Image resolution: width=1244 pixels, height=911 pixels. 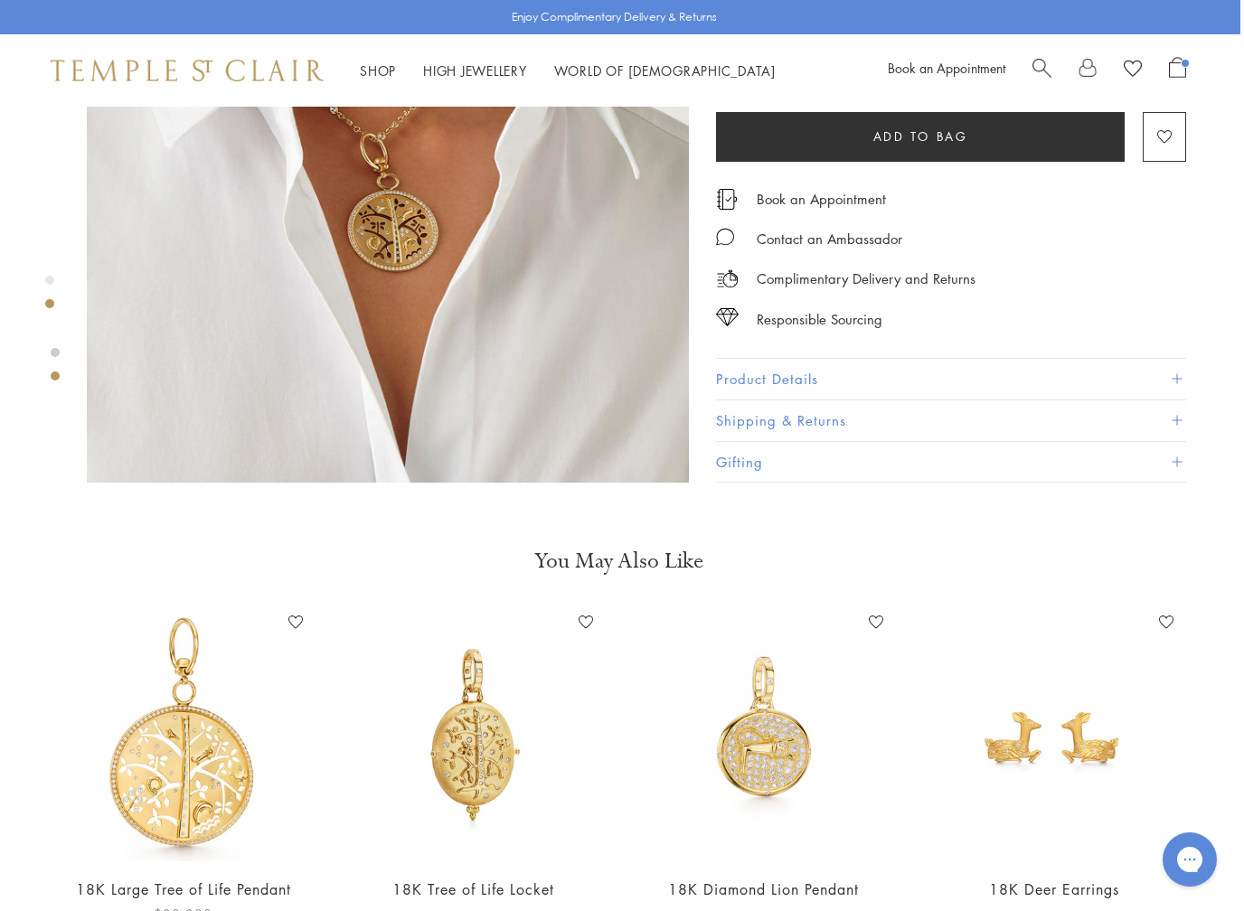 I want to click on img: icon_appointment.svg, so click(x=727, y=199).